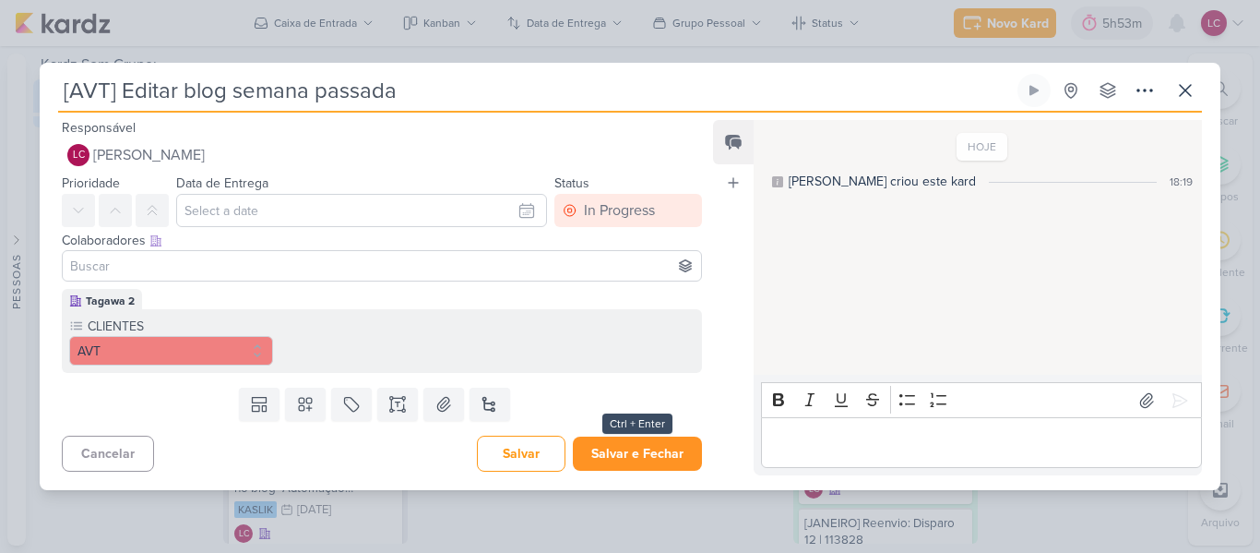  What do you see at coordinates (382, 240) in the screenshot?
I see `div: Colaboradores` at bounding box center [382, 240].